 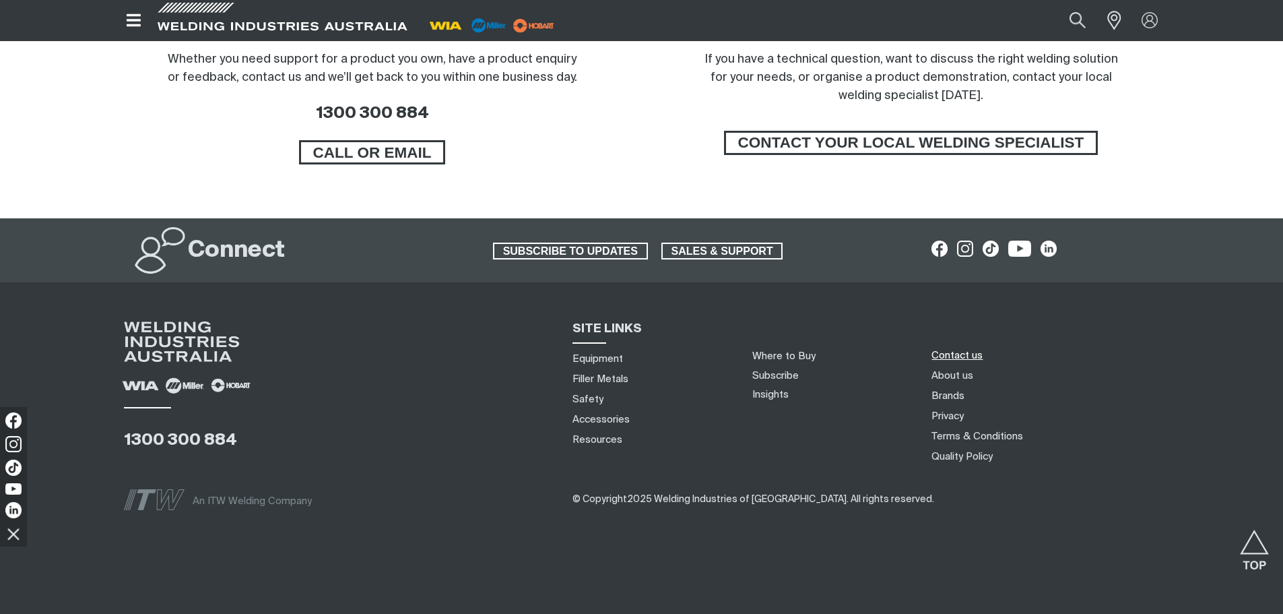 I want to click on span: SITE LINKS, so click(x=607, y=329).